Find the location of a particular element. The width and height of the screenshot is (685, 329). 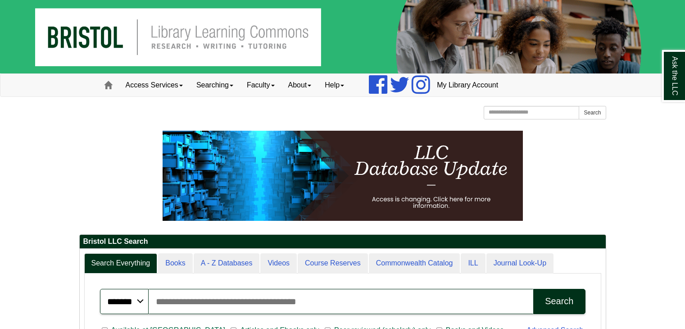

a: Faculty is located at coordinates (261, 85).